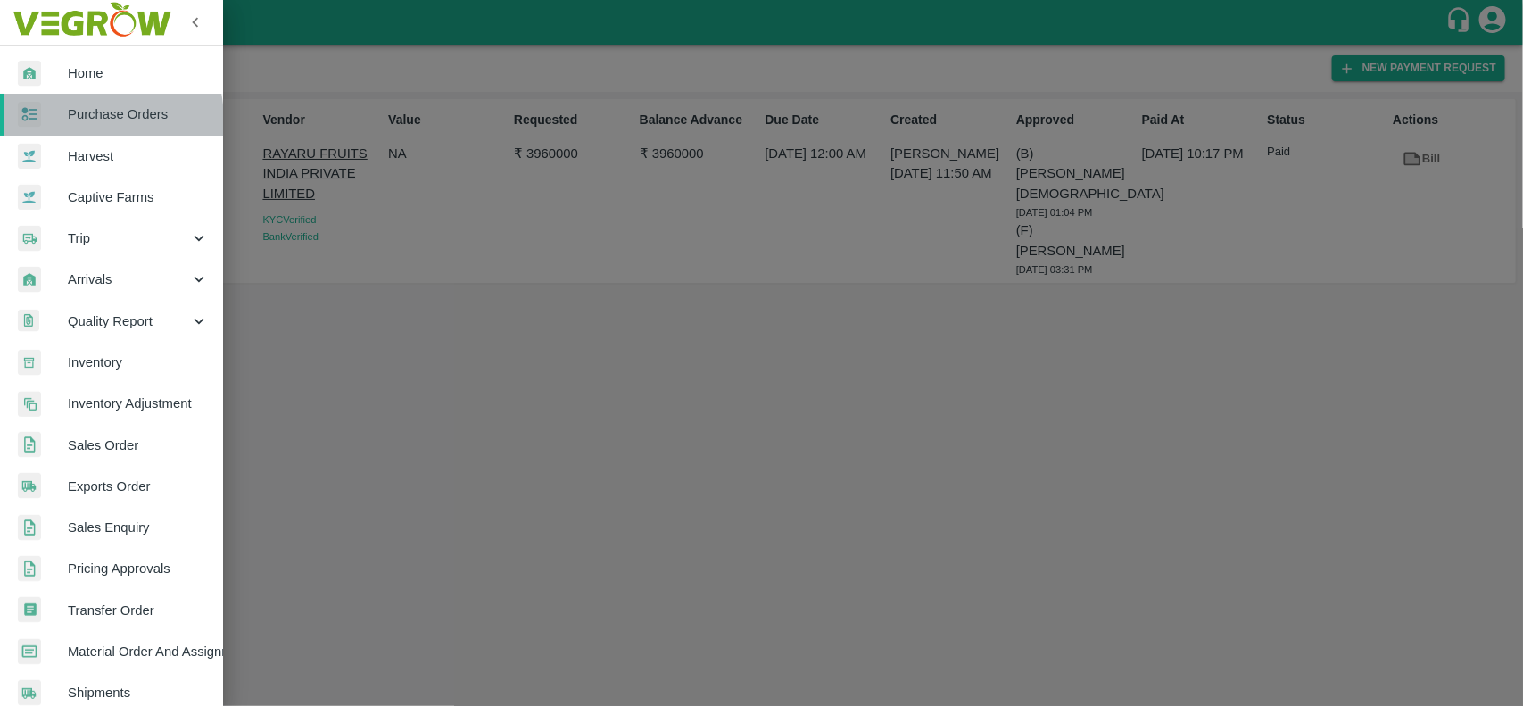 The image size is (1523, 706). Describe the element at coordinates (138, 651) in the screenshot. I see `span: Material Order And Assignment` at that location.